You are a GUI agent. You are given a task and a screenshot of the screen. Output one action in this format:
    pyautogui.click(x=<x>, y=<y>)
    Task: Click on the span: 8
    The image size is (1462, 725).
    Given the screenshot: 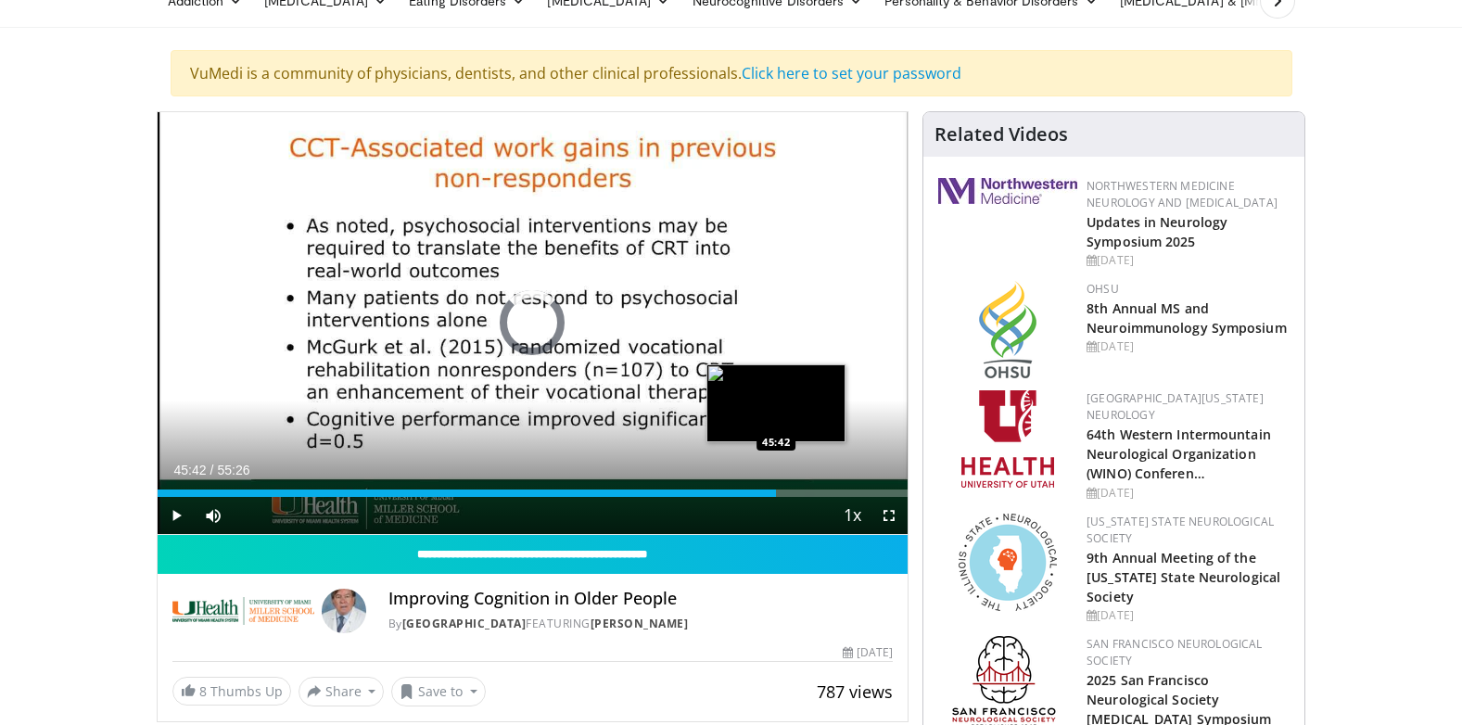 What is the action you would take?
    pyautogui.click(x=203, y=691)
    